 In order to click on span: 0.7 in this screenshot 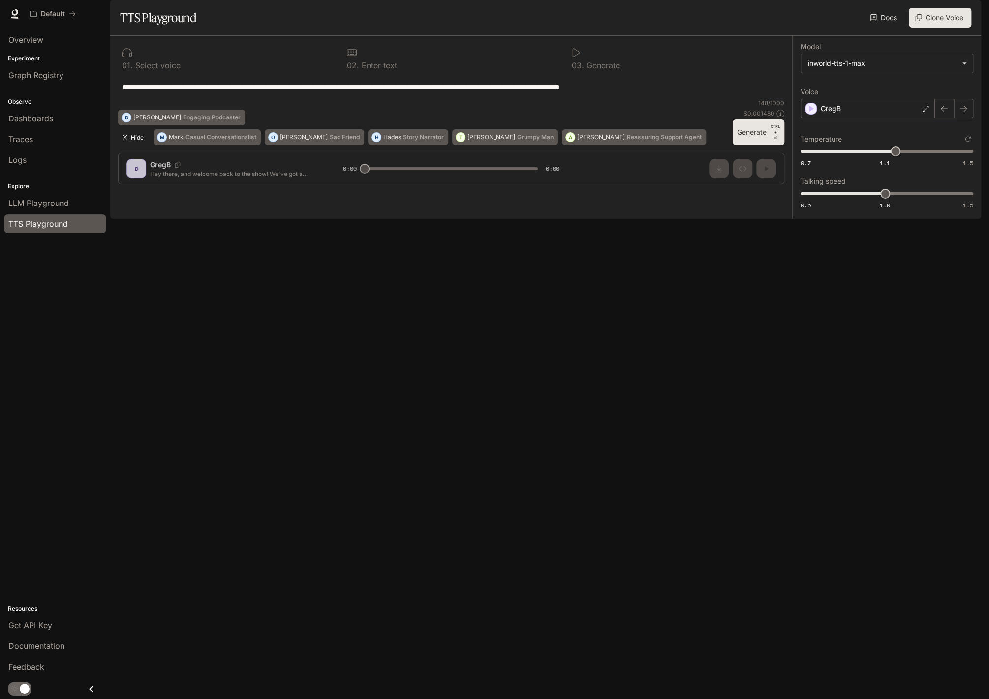, I will do `click(805, 163)`.